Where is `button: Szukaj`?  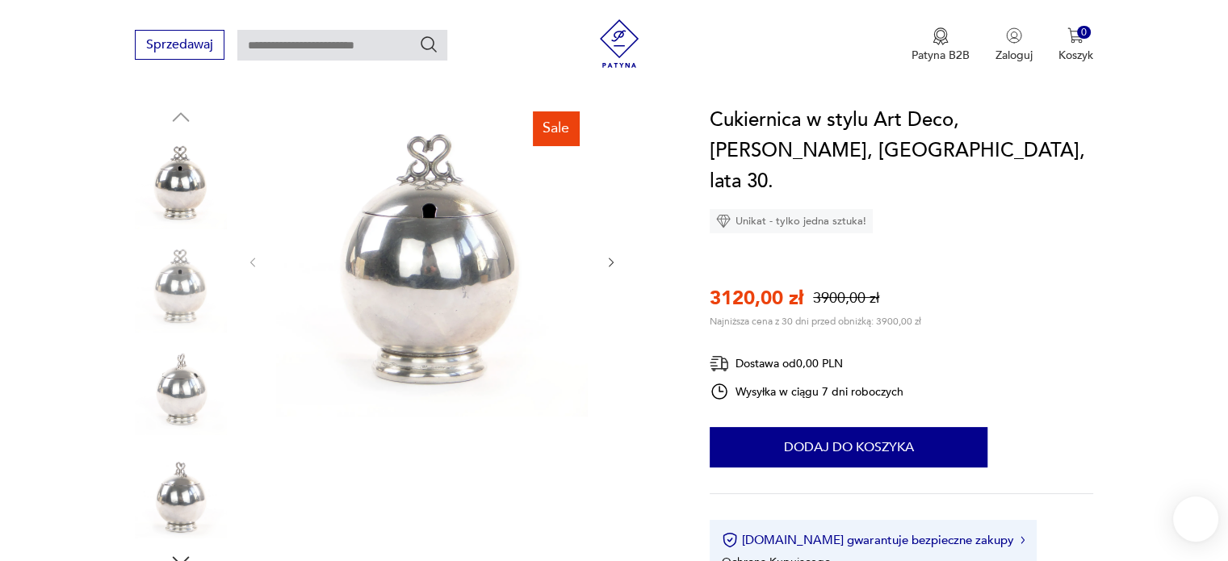
button: Szukaj is located at coordinates (429, 44).